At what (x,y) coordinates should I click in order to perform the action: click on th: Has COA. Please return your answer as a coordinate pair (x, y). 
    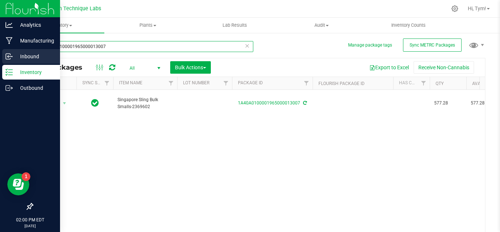
    Looking at the image, I should click on (412, 83).